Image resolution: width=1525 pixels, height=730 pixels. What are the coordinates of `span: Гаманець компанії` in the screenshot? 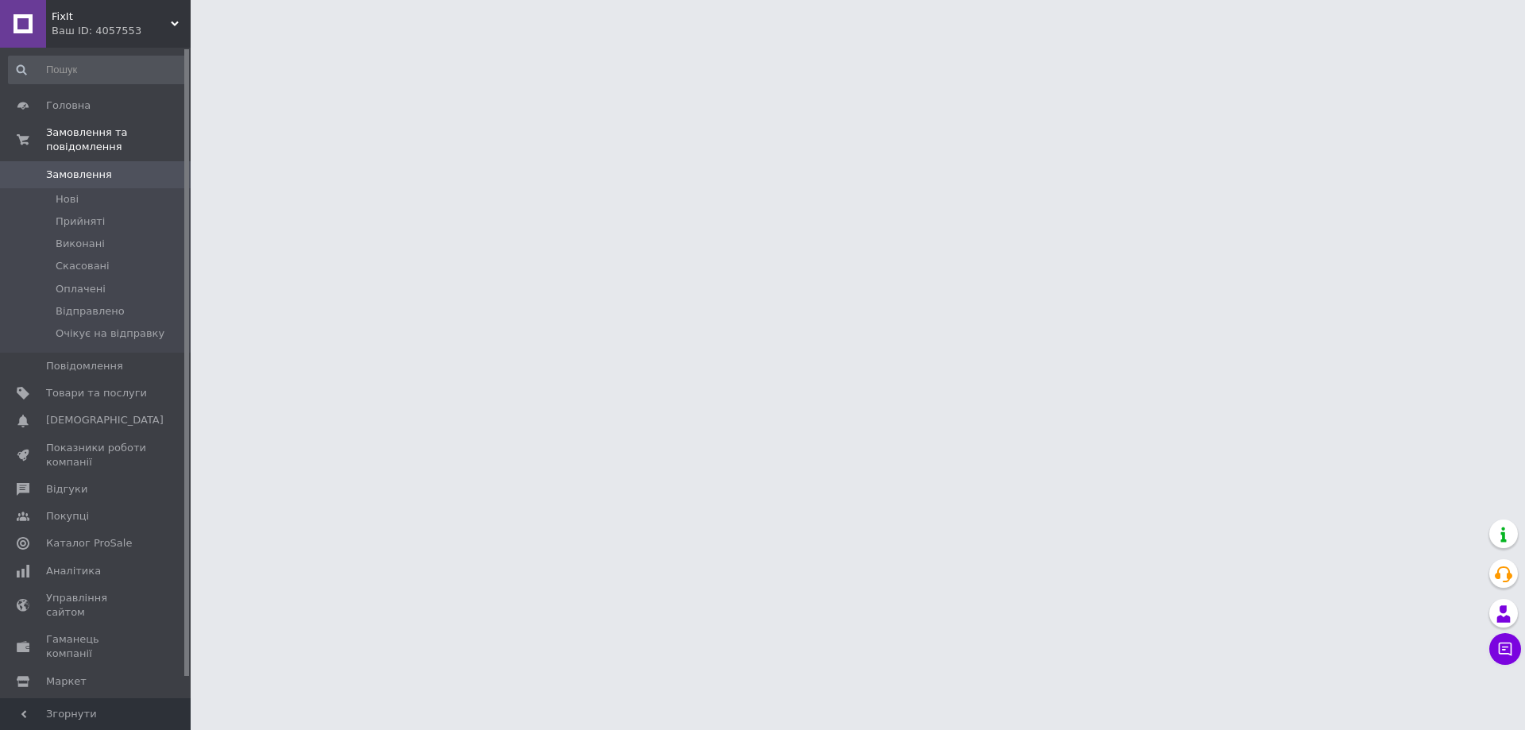 It's located at (96, 646).